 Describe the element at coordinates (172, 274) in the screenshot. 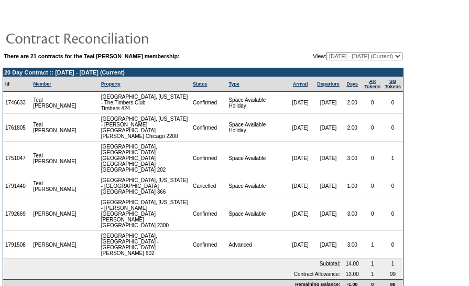

I see `td: Contract Allowance:` at that location.